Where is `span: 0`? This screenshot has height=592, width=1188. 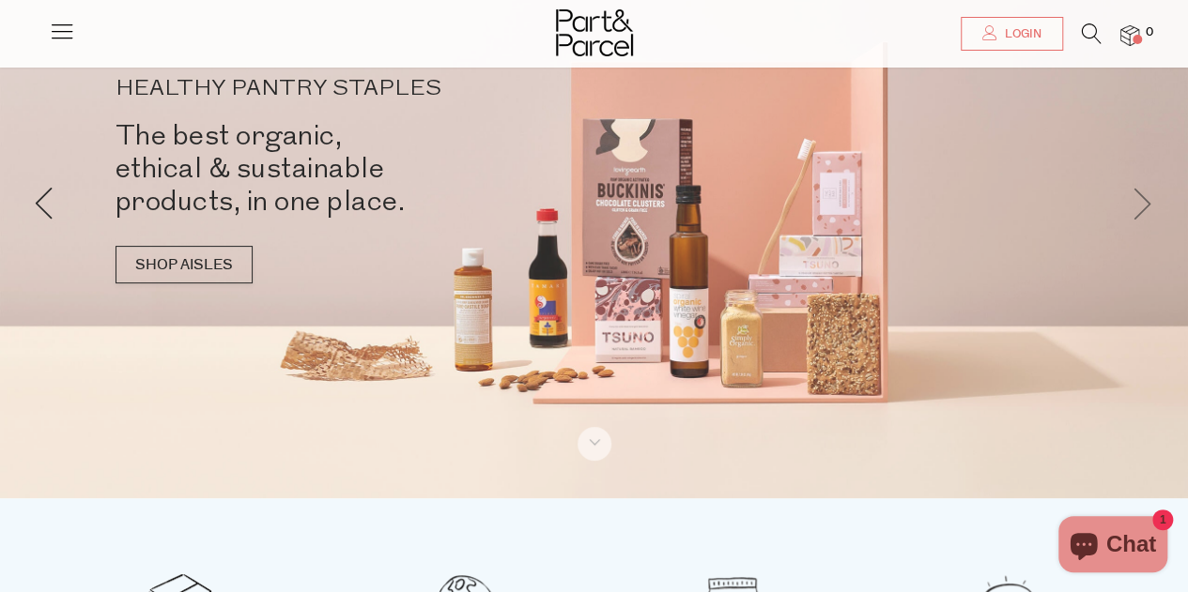 span: 0 is located at coordinates (1149, 33).